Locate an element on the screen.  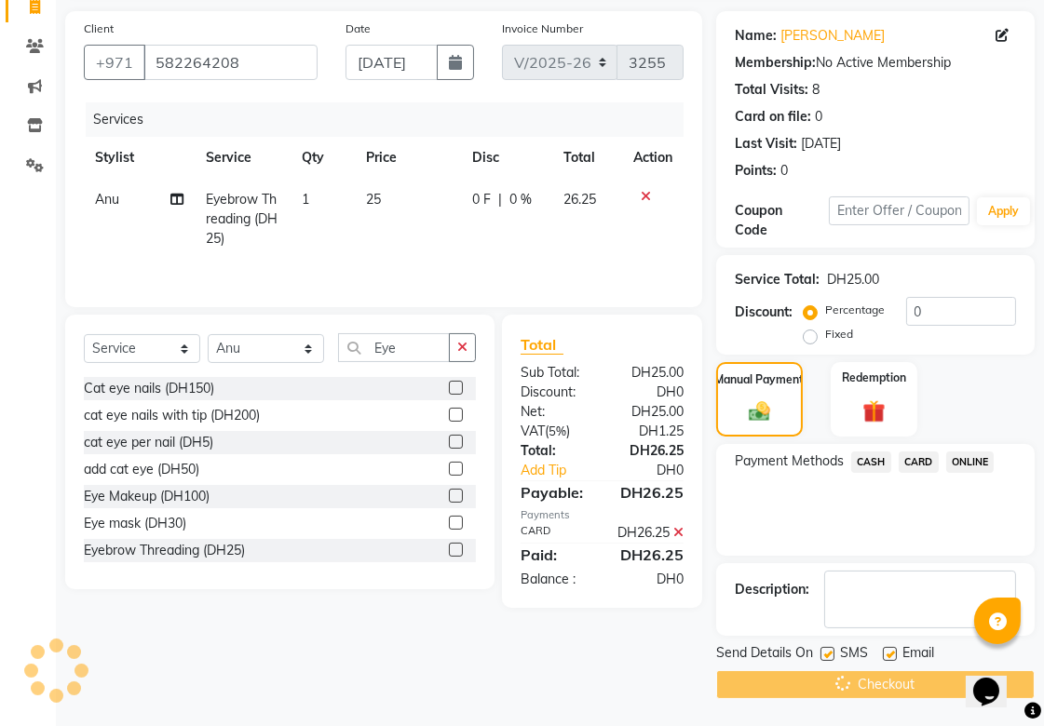
span: ONLINE is located at coordinates (971, 462).